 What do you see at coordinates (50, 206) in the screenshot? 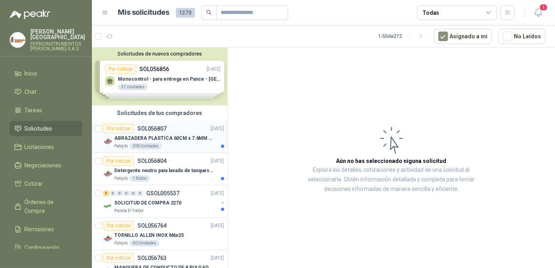
I see `span: Órdenes de Compra` at bounding box center [50, 206].